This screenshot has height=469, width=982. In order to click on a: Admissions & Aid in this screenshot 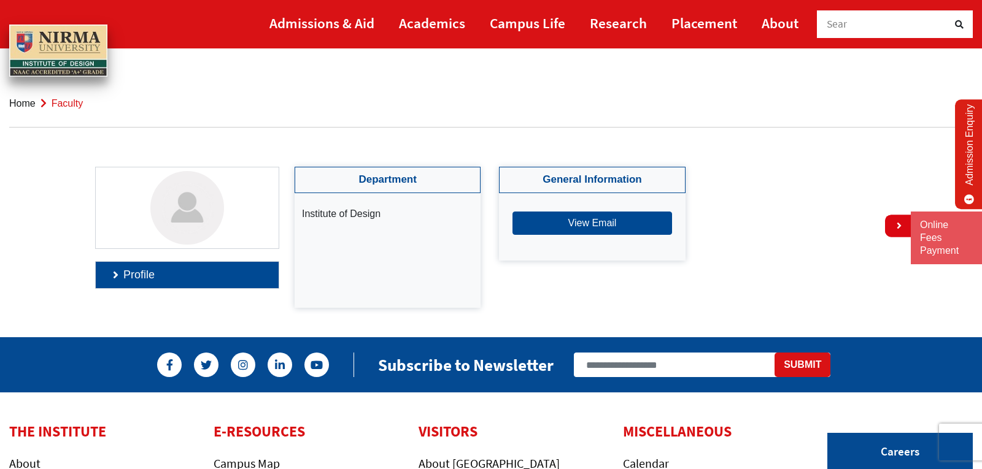, I will do `click(322, 23)`.